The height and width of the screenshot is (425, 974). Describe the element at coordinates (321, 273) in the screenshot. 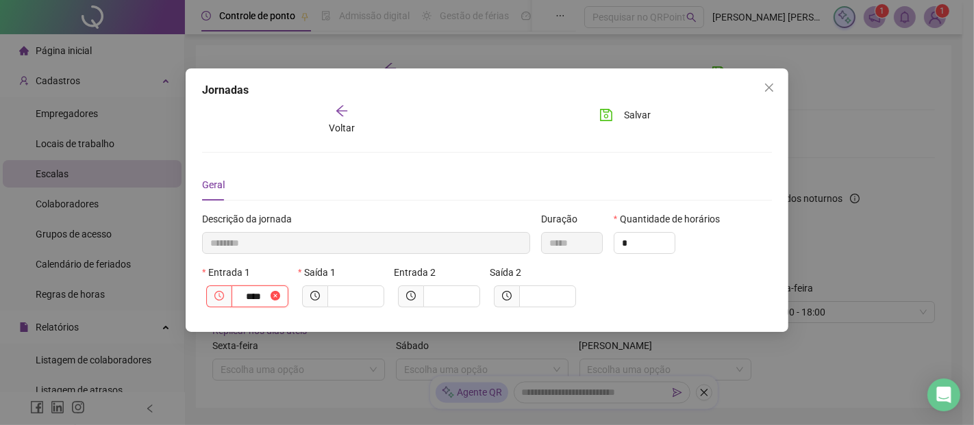

I see `label: Saída 1` at that location.